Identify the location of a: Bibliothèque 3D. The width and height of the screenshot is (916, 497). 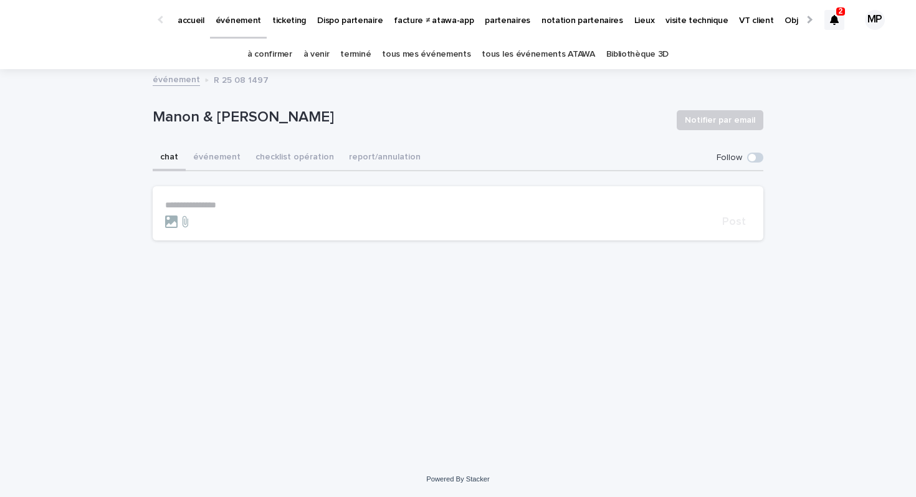
(638, 54).